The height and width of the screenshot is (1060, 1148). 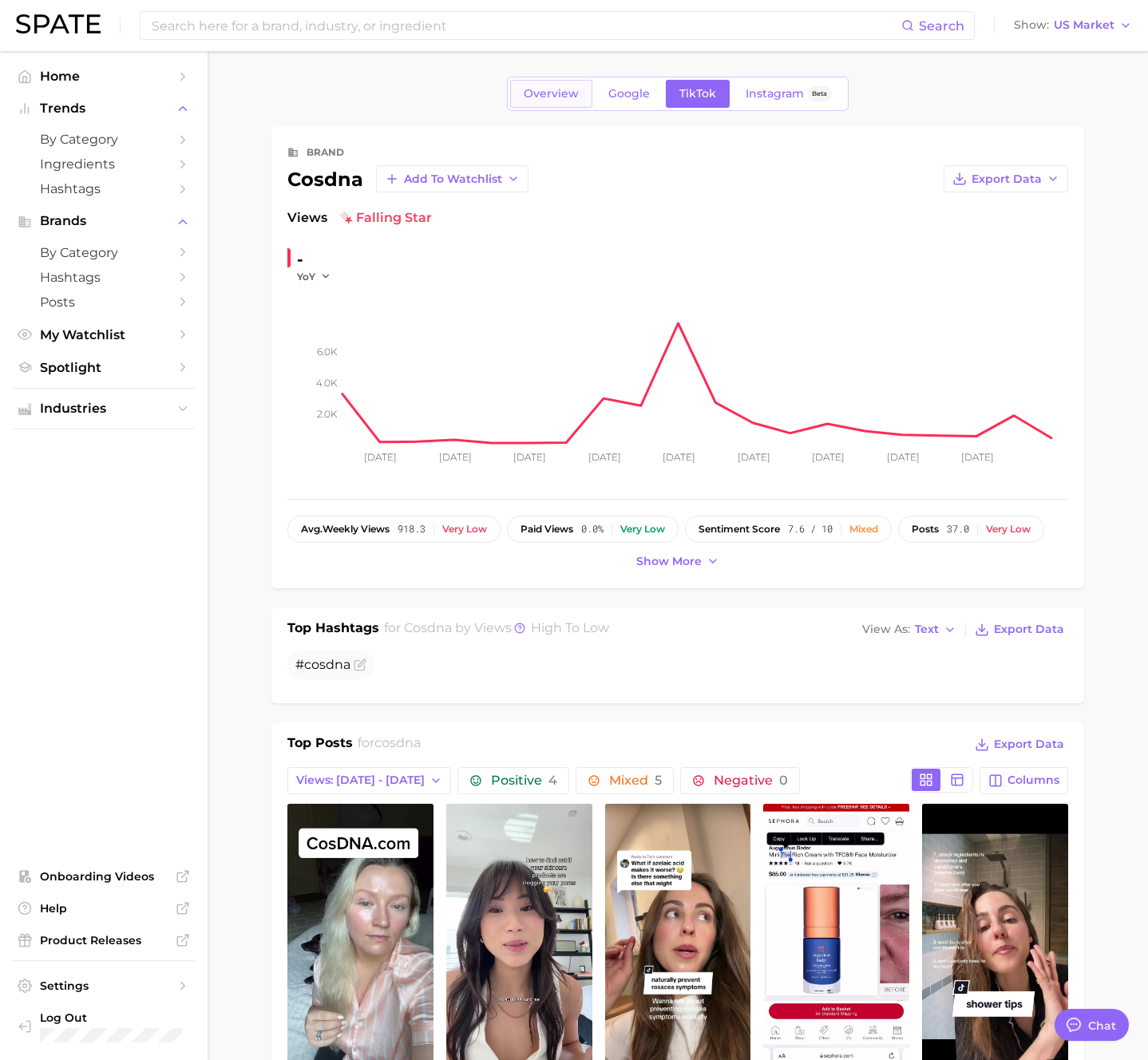 What do you see at coordinates (388, 746) in the screenshot?
I see `h2: for` at bounding box center [388, 746].